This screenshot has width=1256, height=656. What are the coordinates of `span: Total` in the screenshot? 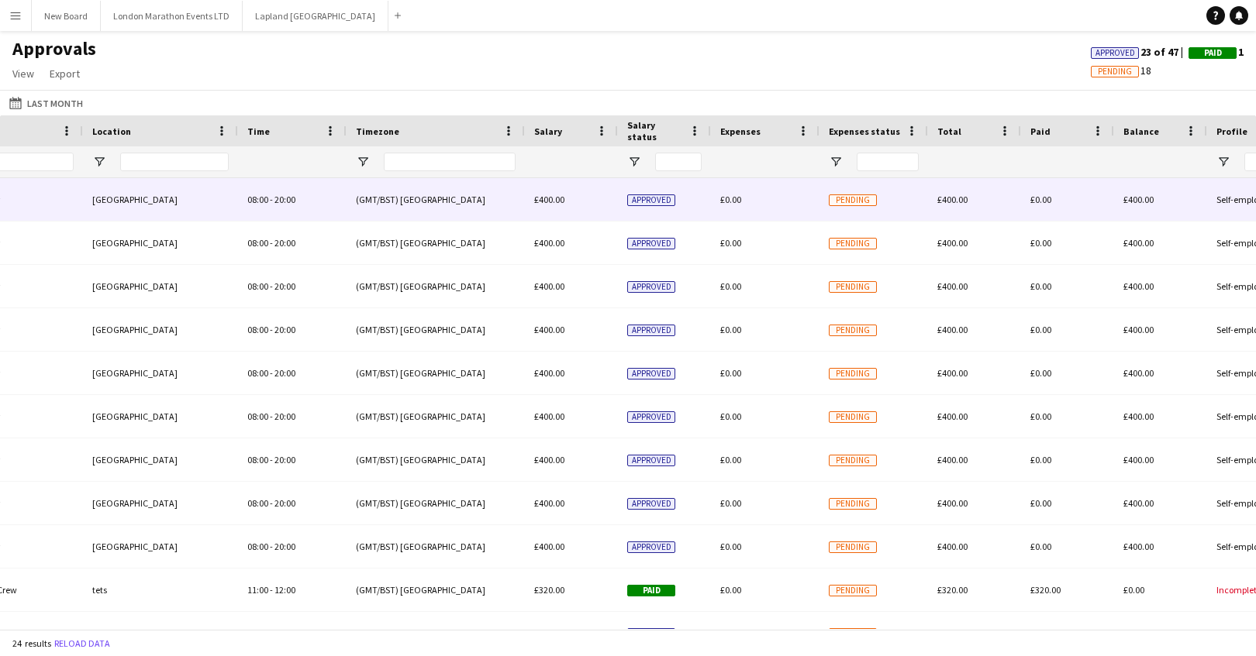 It's located at (949, 131).